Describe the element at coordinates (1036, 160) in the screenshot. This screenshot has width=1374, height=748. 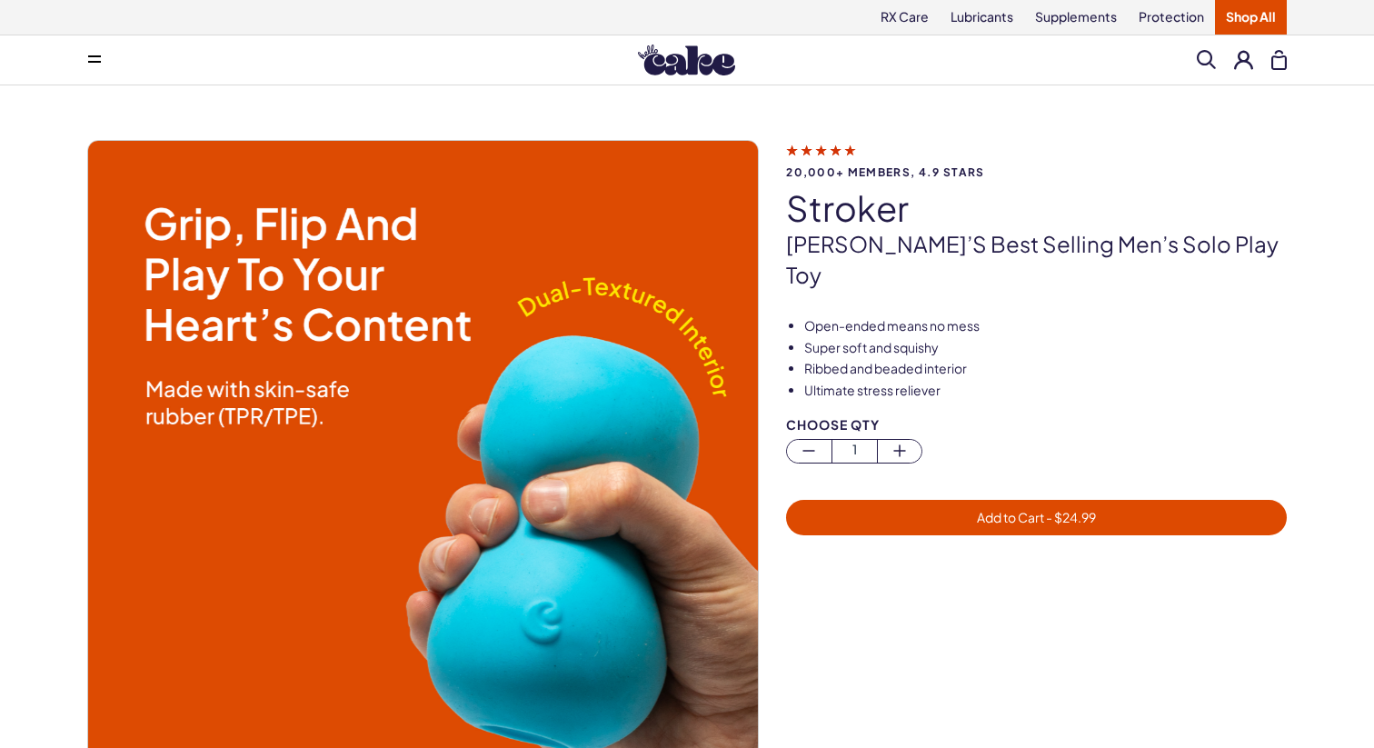
I see `a: 20,000+ members, 4.9 stars` at that location.